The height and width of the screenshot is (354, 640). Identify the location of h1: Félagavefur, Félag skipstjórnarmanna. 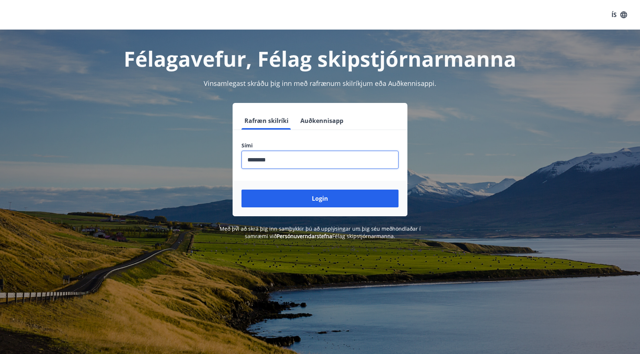
(320, 59).